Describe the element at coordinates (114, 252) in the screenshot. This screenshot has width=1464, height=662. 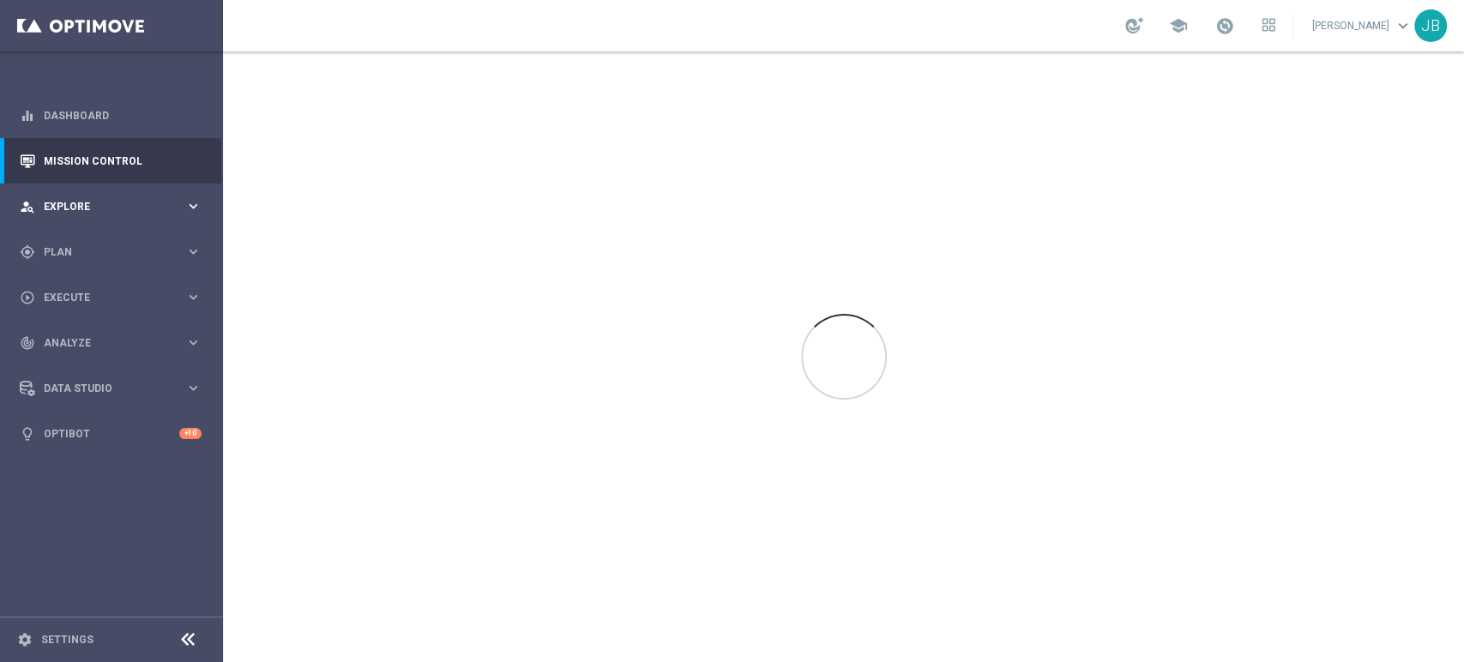
I see `span: Plan` at that location.